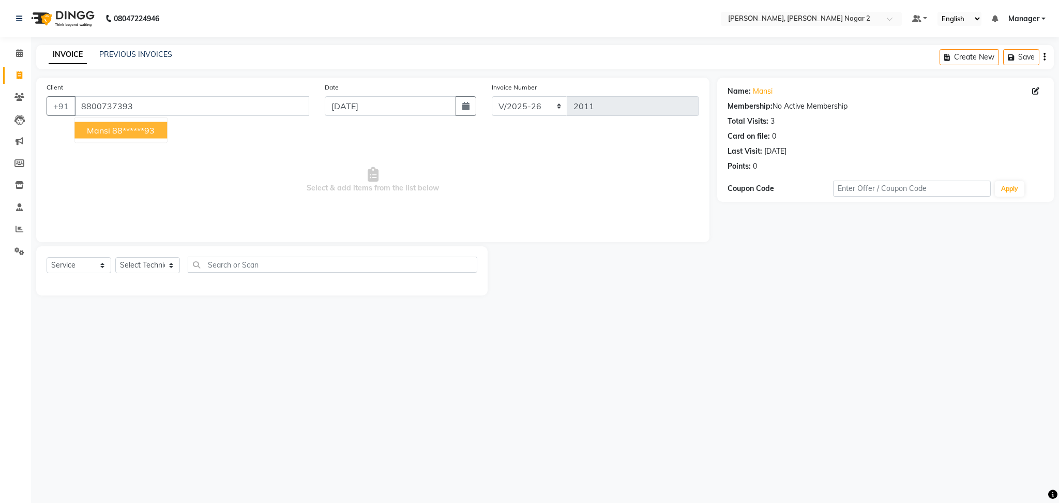  I want to click on div: Total Visits:, so click(748, 121).